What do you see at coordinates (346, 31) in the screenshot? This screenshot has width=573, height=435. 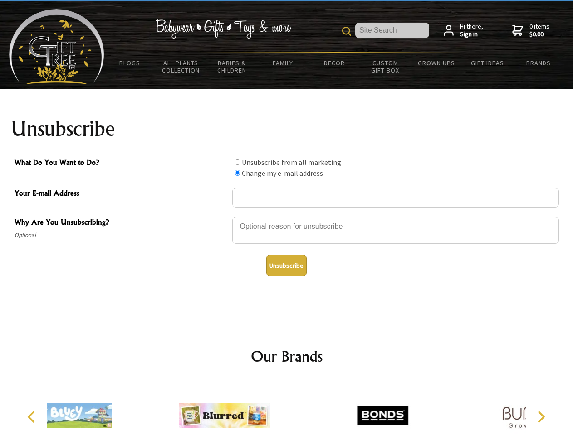 I see `img: product search` at bounding box center [346, 31].